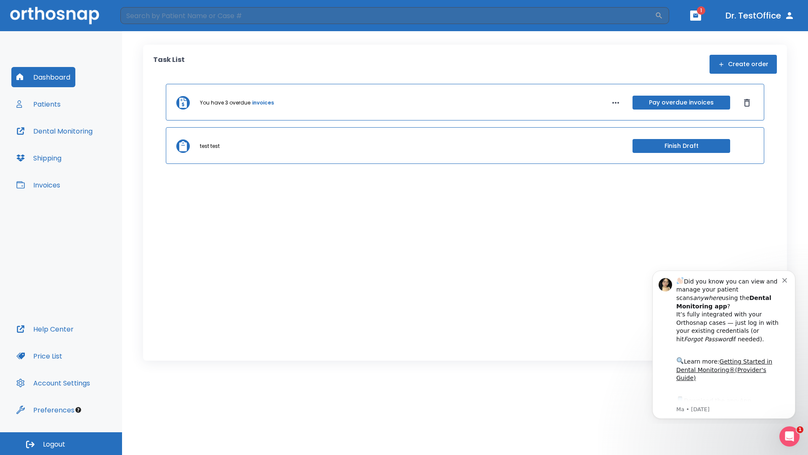 The image size is (808, 455). What do you see at coordinates (90, 154) in the screenshot?
I see `div: Download the app: | ​ Let us know if you need help getting started!` at bounding box center [90, 154].